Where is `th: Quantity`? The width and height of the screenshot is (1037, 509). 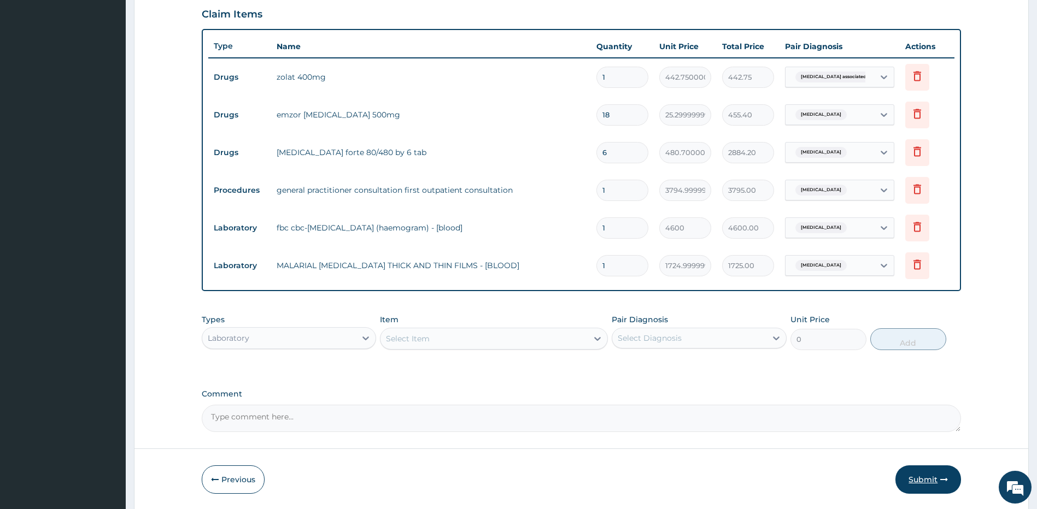 th: Quantity is located at coordinates (622, 46).